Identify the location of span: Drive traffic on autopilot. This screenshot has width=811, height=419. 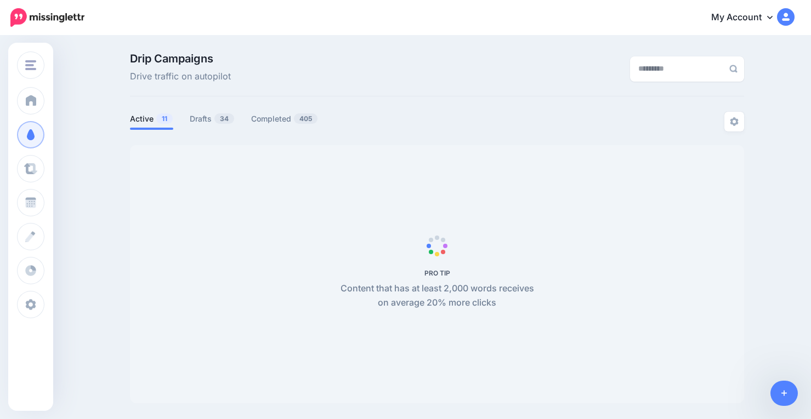
(180, 77).